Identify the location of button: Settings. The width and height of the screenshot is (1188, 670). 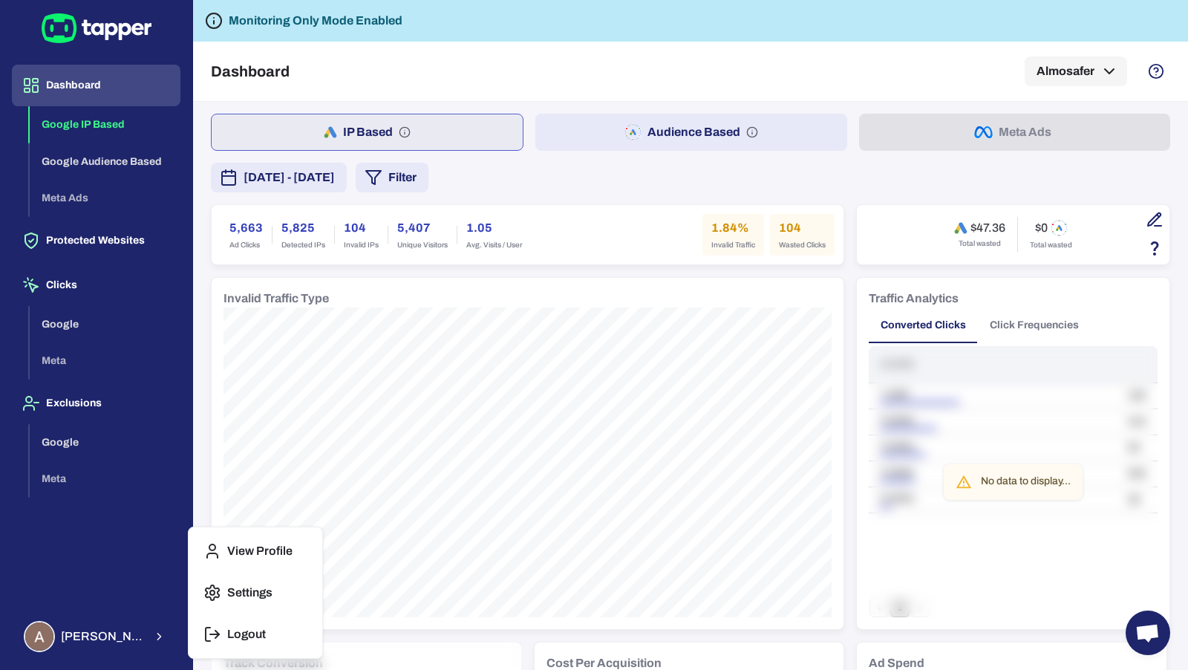
(256, 593).